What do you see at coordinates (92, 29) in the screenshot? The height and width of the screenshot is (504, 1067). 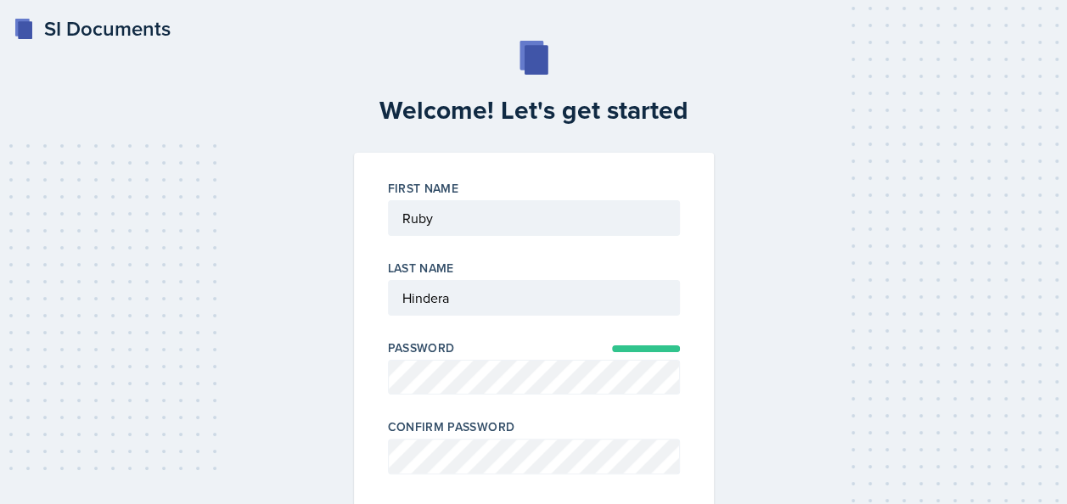 I see `a: SI Documents` at bounding box center [92, 29].